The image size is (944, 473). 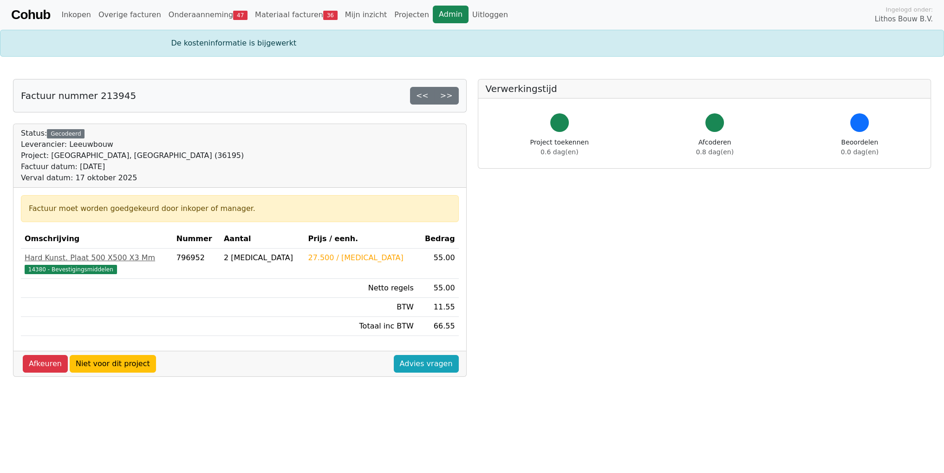 I want to click on div: Project toekennen, so click(x=559, y=147).